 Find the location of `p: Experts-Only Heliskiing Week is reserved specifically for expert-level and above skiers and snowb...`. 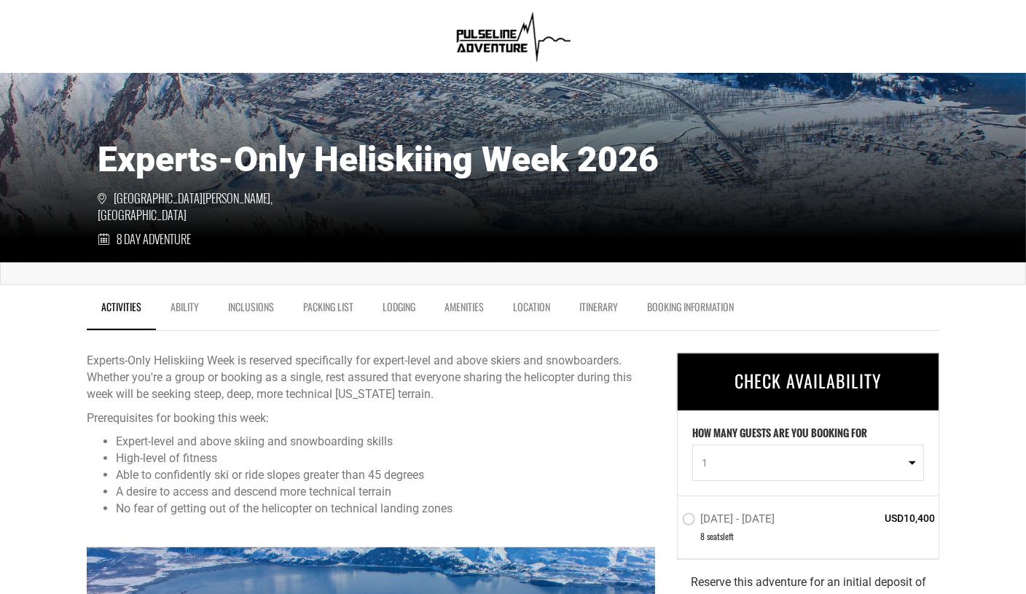

p: Experts-Only Heliskiing Week is reserved specifically for expert-level and above skiers and snowb... is located at coordinates (371, 377).